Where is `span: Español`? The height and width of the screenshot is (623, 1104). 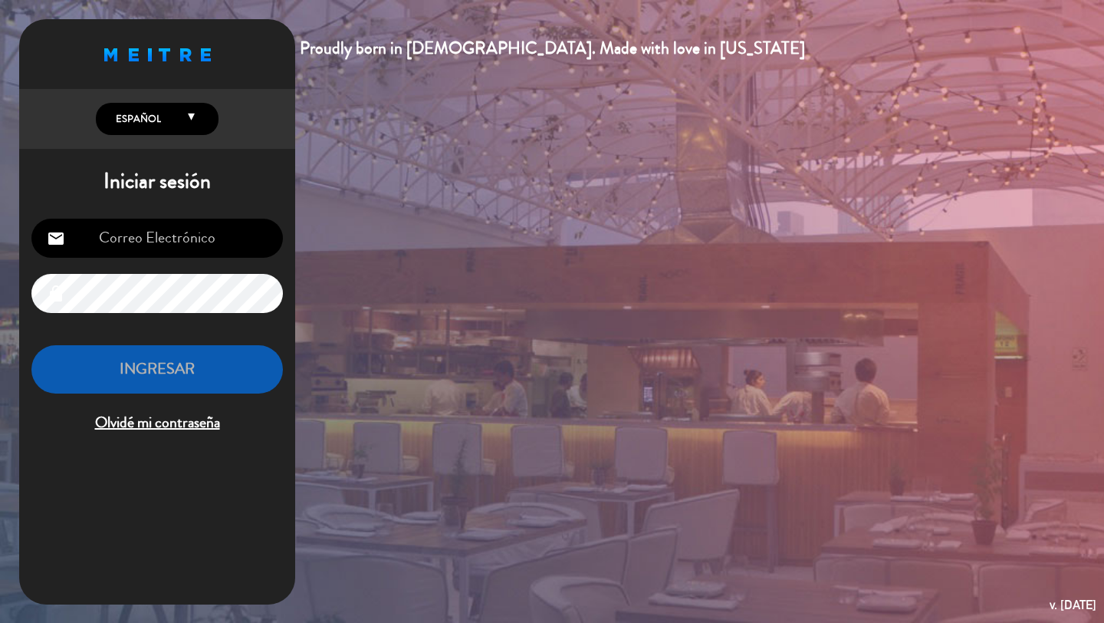 span: Español is located at coordinates (136, 119).